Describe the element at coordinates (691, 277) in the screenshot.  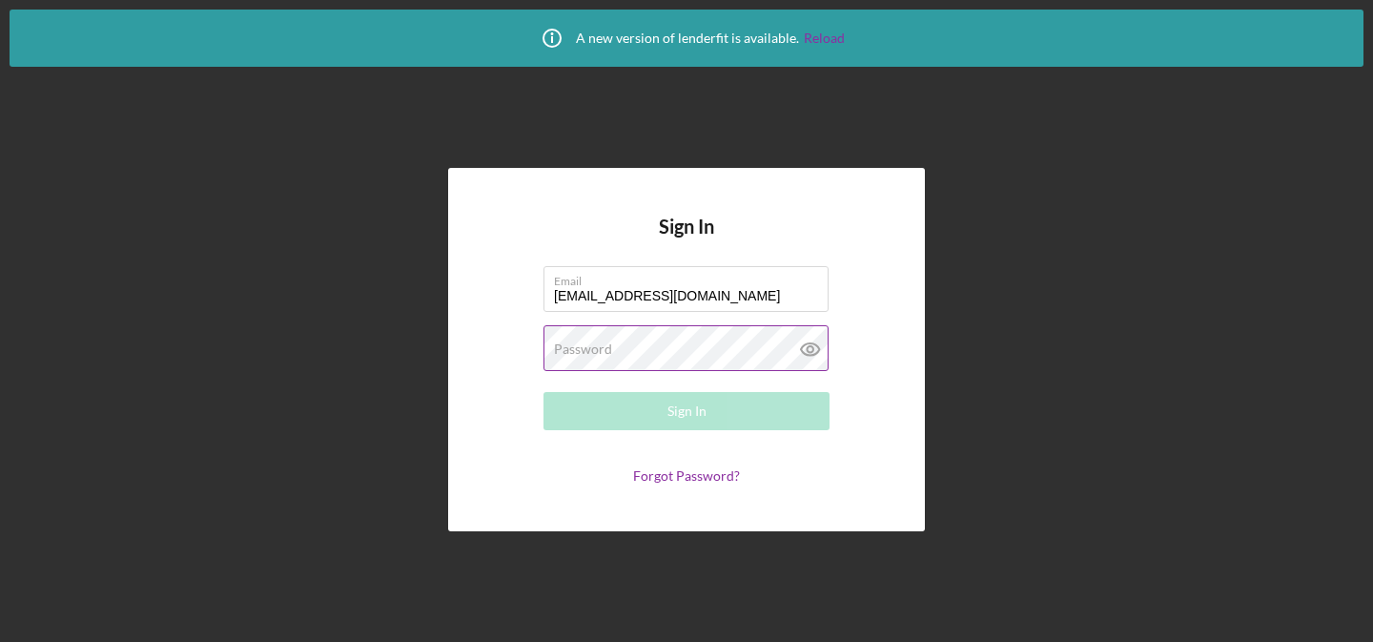
I see `label: Email` at that location.